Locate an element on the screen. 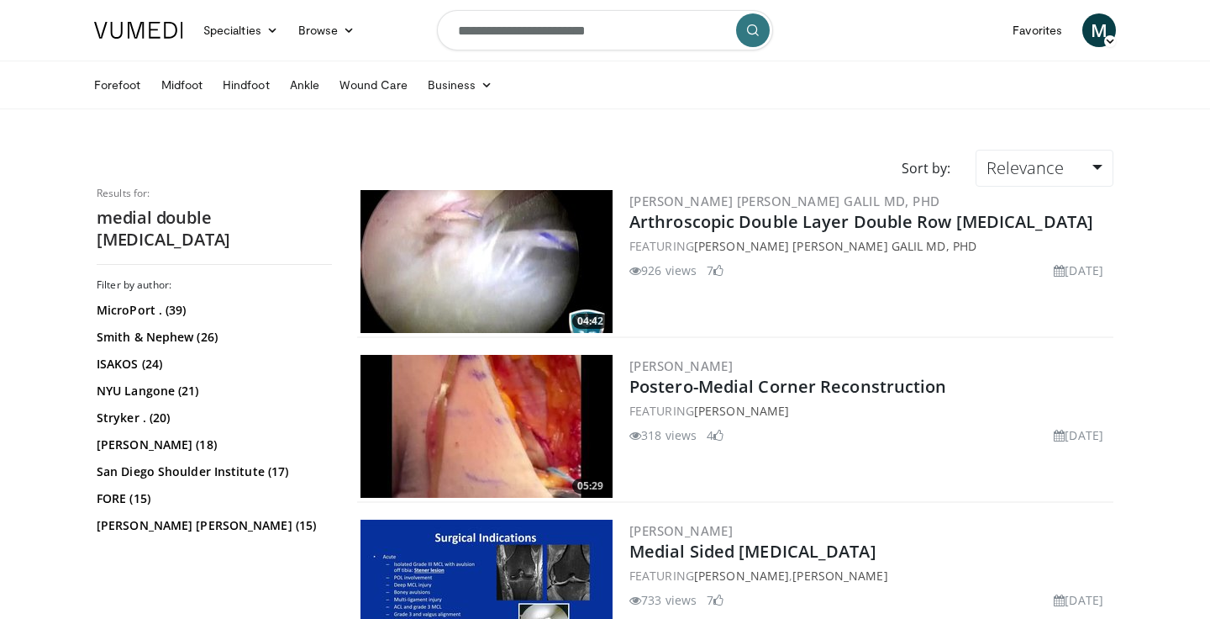  input: Search topics, interventions is located at coordinates (605, 30).